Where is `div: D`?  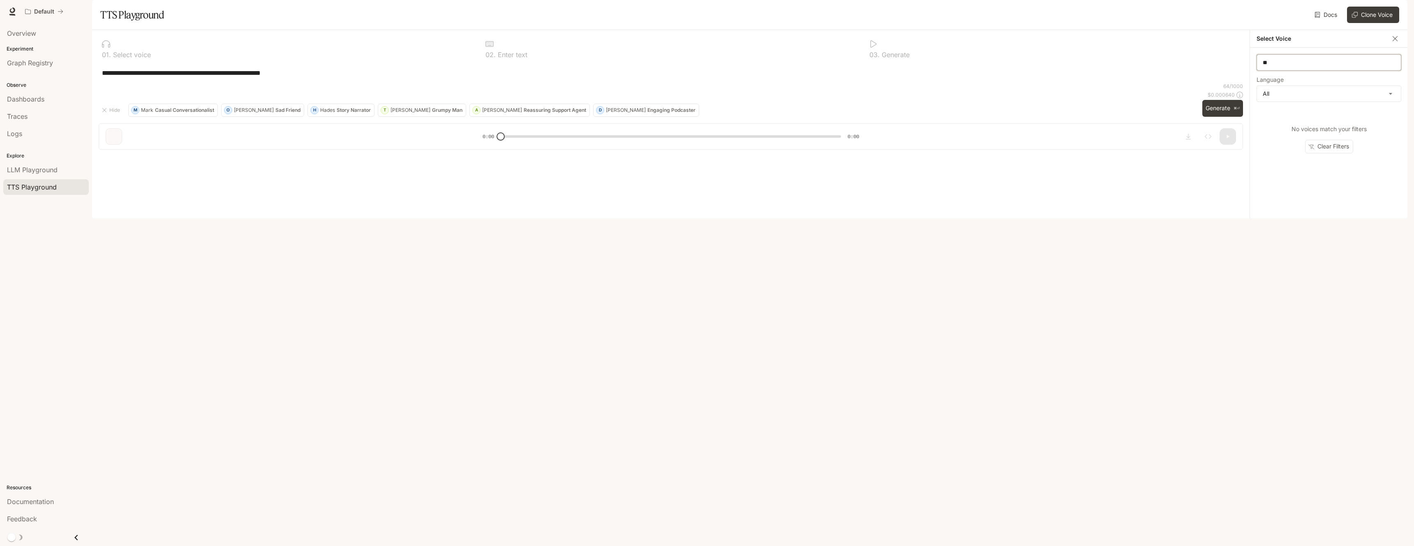 div: D is located at coordinates (600, 110).